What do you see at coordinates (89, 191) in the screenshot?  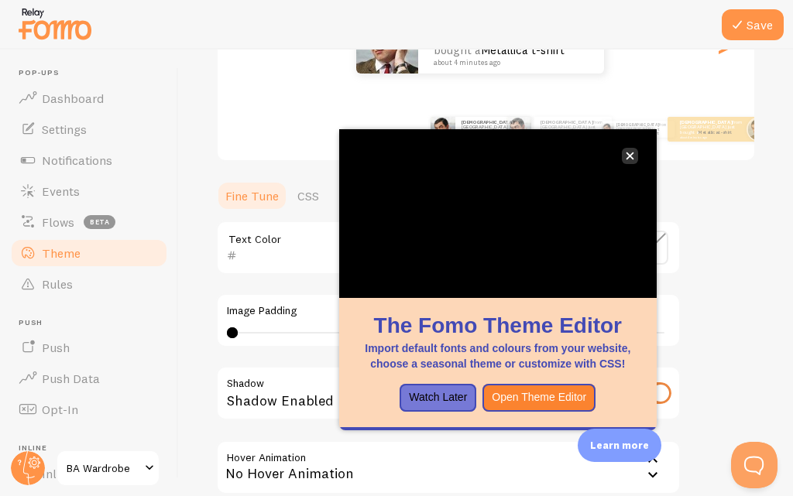 I see `a: Events` at bounding box center [89, 191].